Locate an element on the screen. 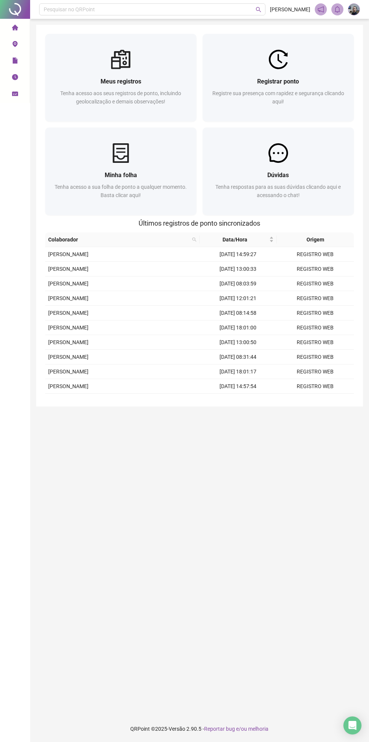  span: Últimos registros de ponto sincronizados is located at coordinates (199, 223).